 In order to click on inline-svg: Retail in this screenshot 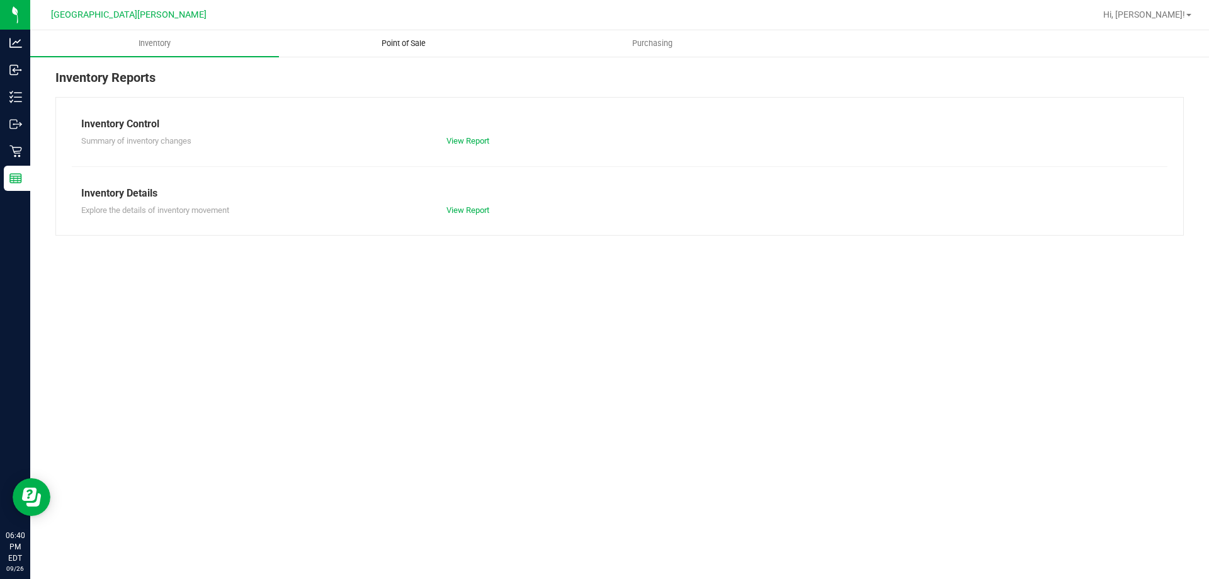, I will do `click(16, 151)`.